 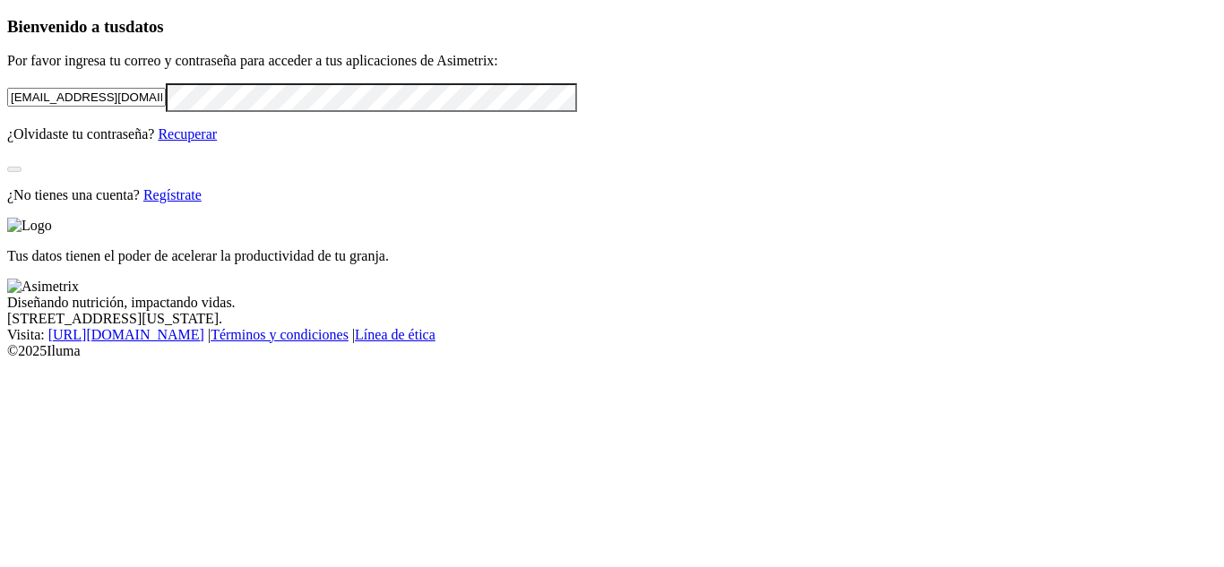 I want to click on img: Asimetrix, so click(x=43, y=287).